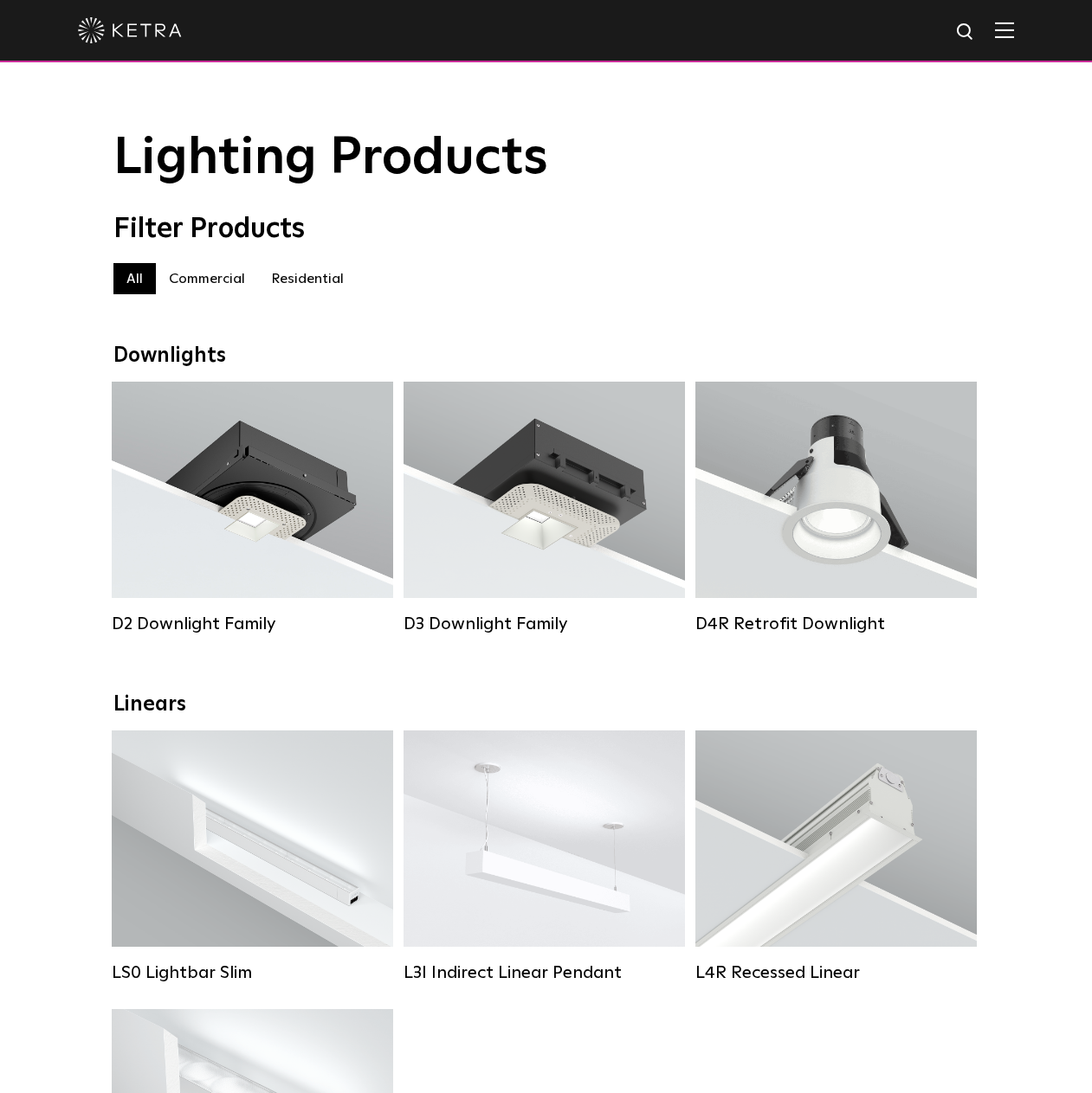 This screenshot has height=1093, width=1092. Describe the element at coordinates (252, 625) in the screenshot. I see `div: D2 Downlight Family` at that location.